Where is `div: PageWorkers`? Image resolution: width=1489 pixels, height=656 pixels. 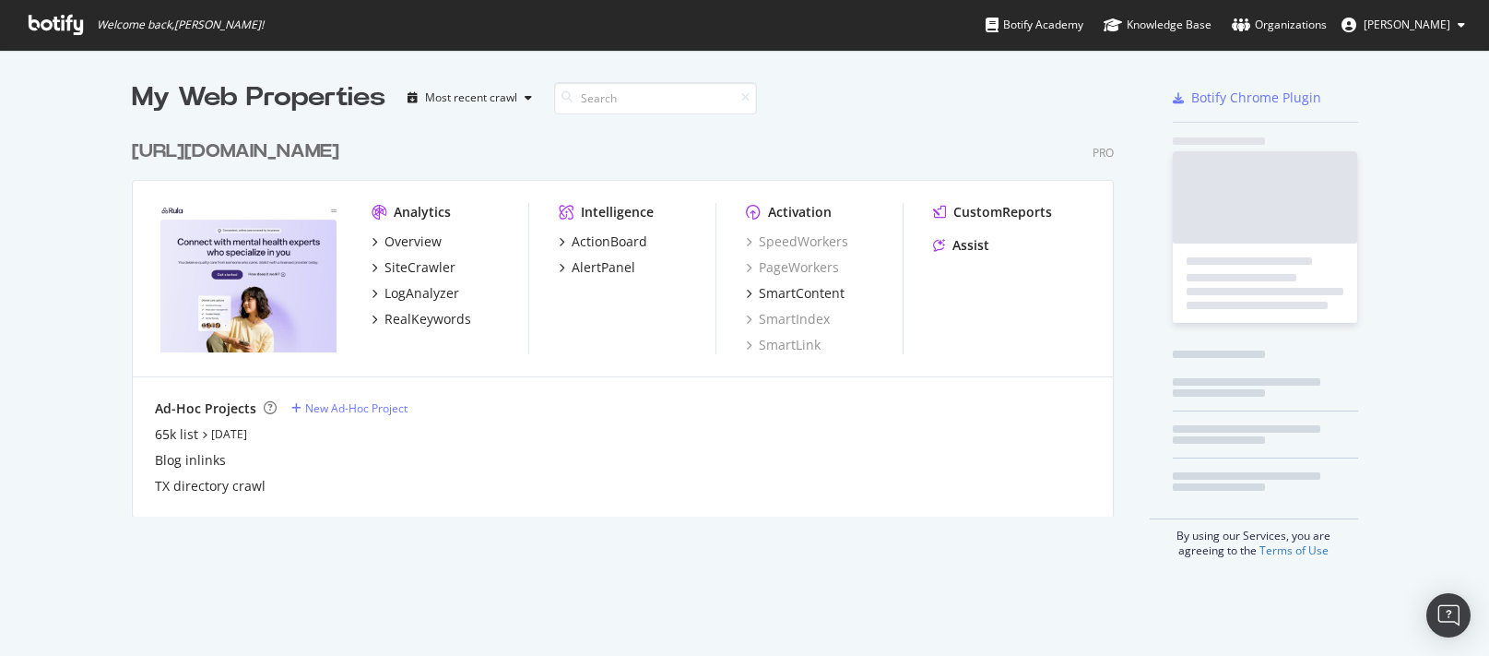
div: PageWorkers is located at coordinates (792, 267).